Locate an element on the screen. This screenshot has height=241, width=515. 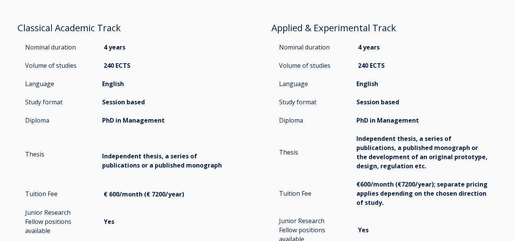
span: € 600/month (€ 7200/year) is located at coordinates (144, 194).